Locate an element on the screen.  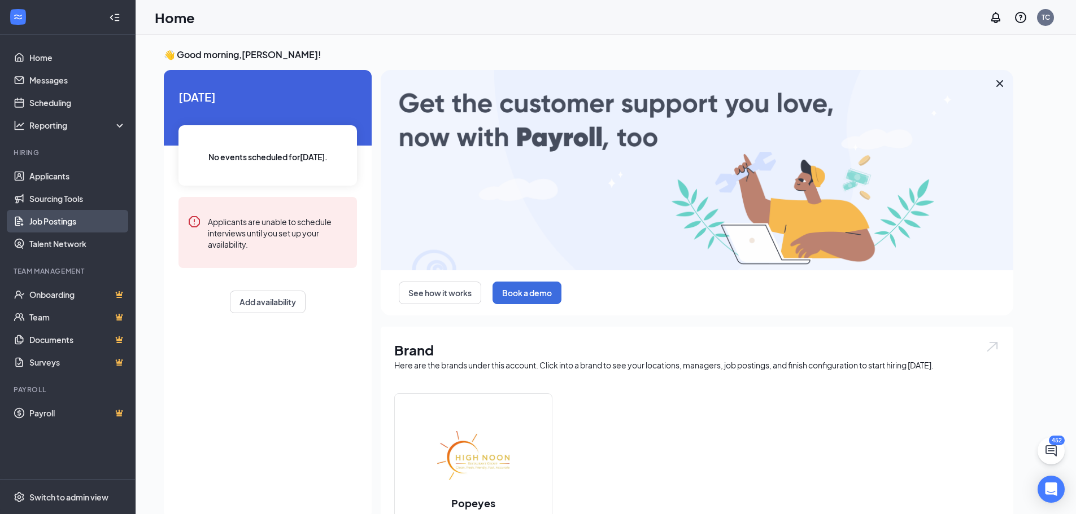
a: Talent Network is located at coordinates (77, 244).